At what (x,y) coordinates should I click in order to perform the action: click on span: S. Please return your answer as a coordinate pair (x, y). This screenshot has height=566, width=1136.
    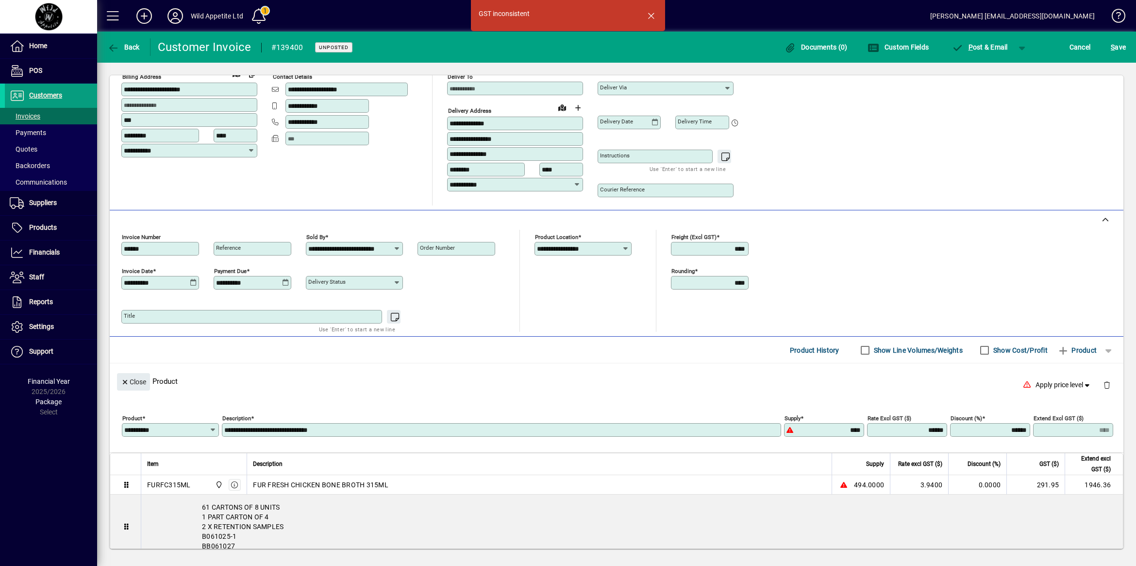
    Looking at the image, I should click on (1113, 47).